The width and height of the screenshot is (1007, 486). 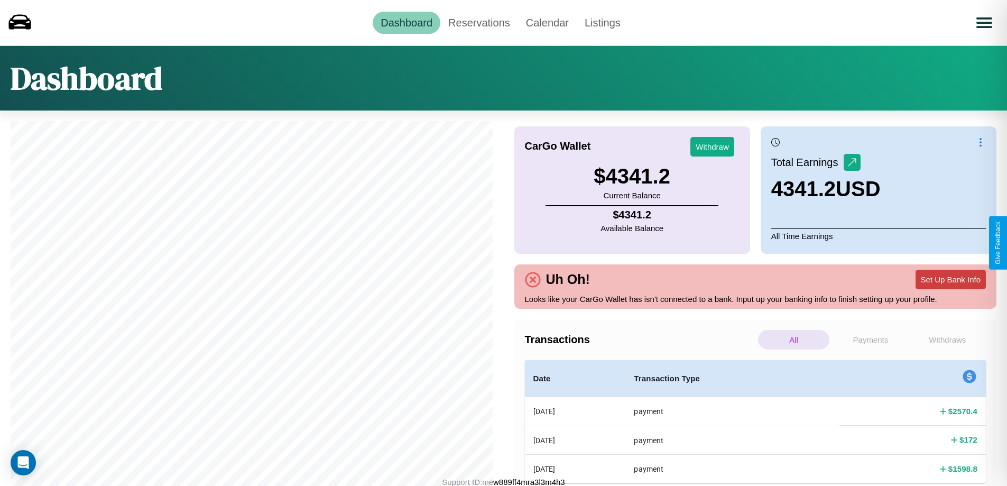 I want to click on p: Current Balance, so click(x=632, y=195).